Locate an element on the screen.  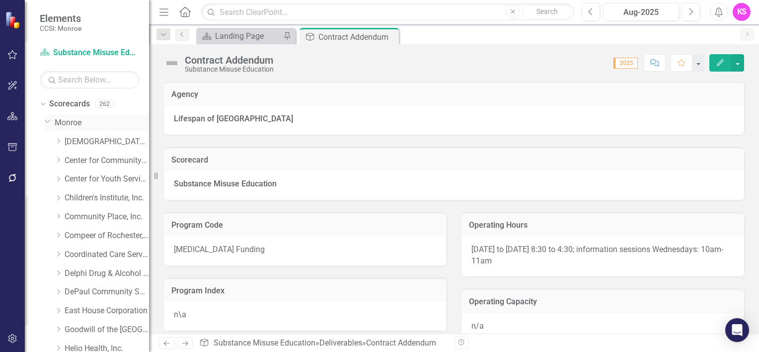
input: Search Below... is located at coordinates (89, 79).